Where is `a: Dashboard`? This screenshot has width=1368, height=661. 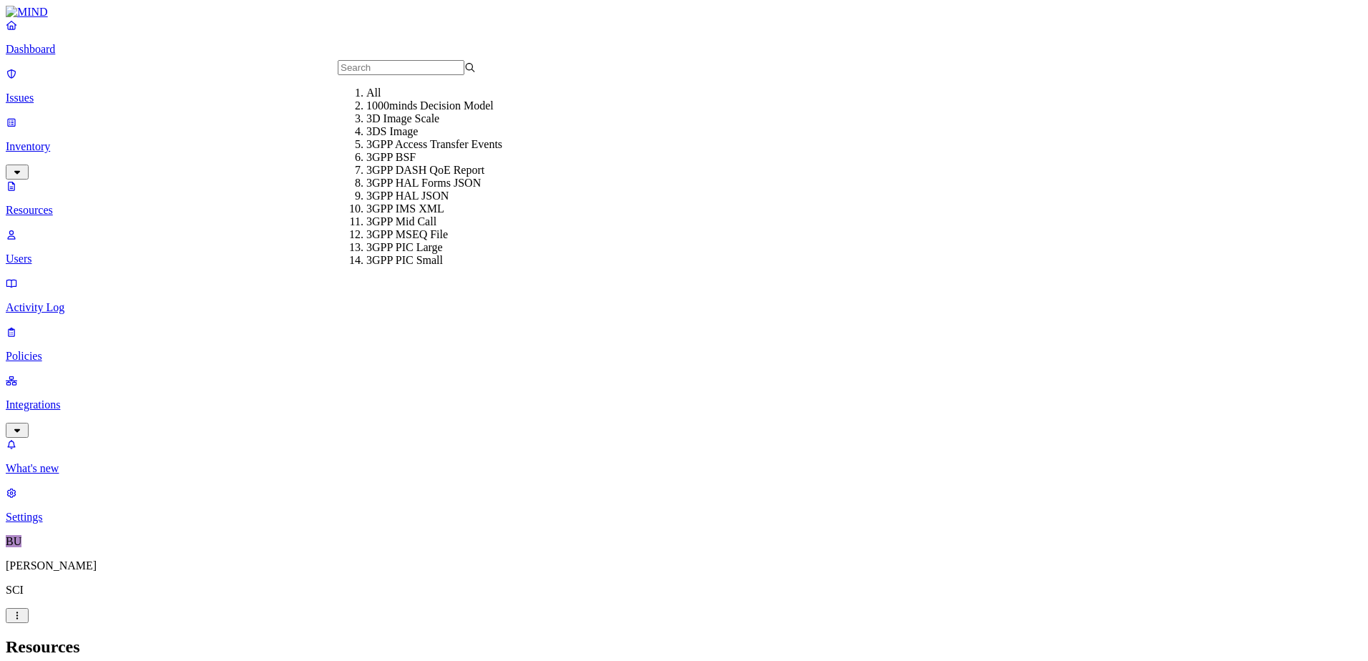
a: Dashboard is located at coordinates (684, 37).